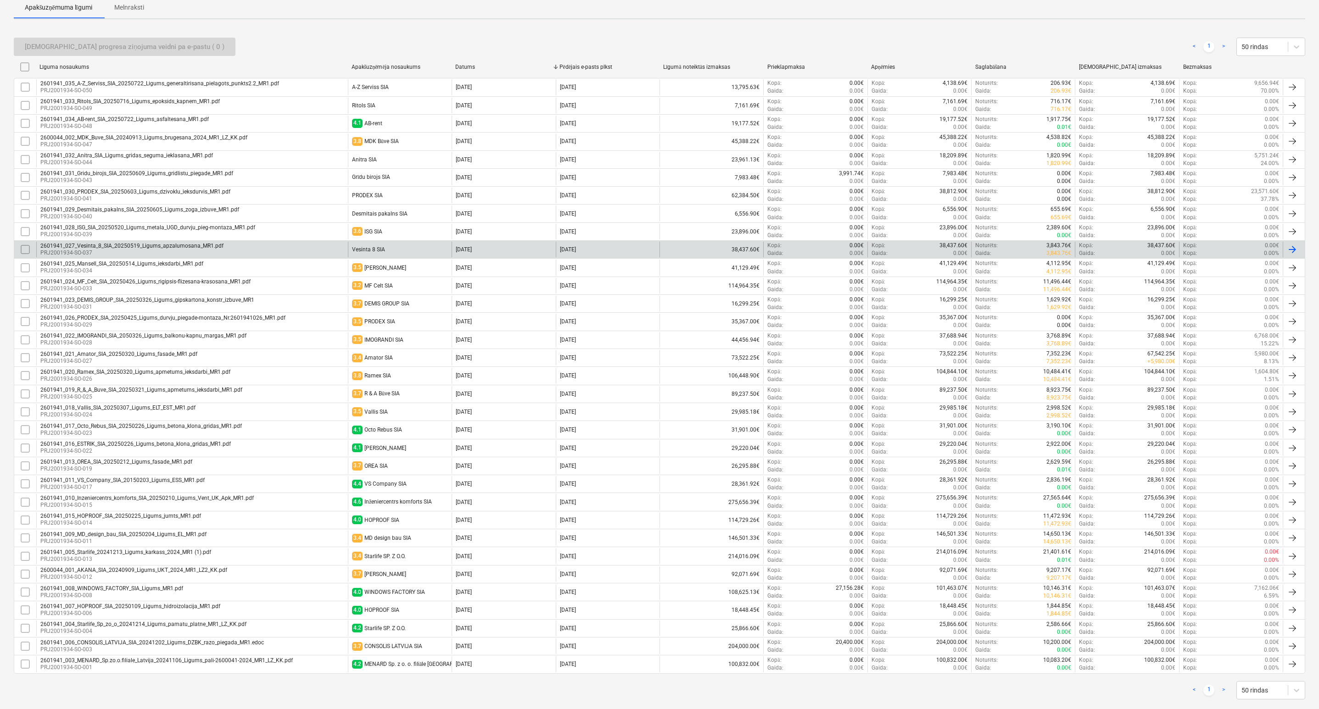 The height and width of the screenshot is (709, 1319). Describe the element at coordinates (1271, 127) in the screenshot. I see `p: 0.00%` at that location.